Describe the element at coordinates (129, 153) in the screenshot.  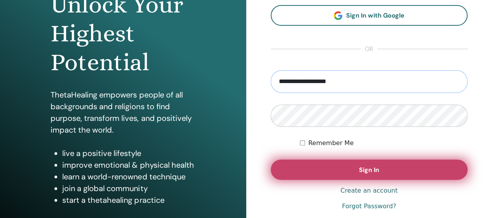
I see `li: live a positive lifestyle` at that location.